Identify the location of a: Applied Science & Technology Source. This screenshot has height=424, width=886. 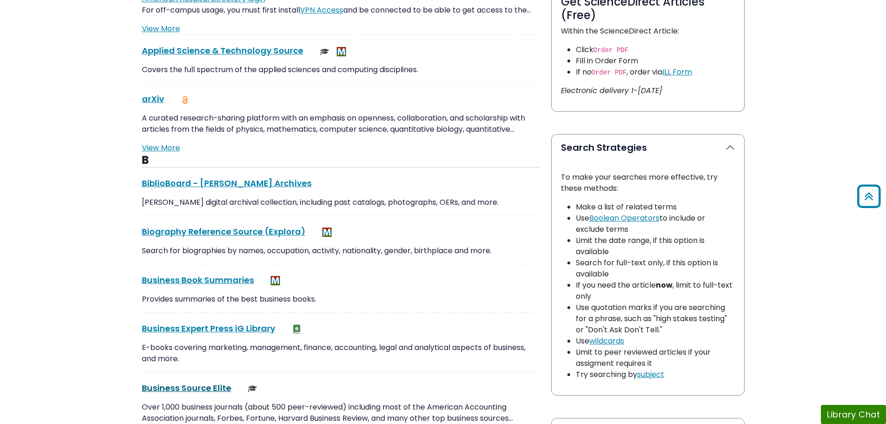
(222, 50).